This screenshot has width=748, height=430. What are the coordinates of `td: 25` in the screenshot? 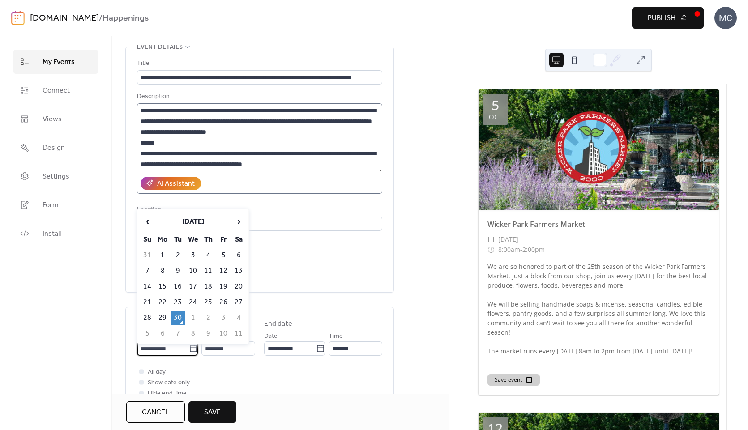 It's located at (208, 302).